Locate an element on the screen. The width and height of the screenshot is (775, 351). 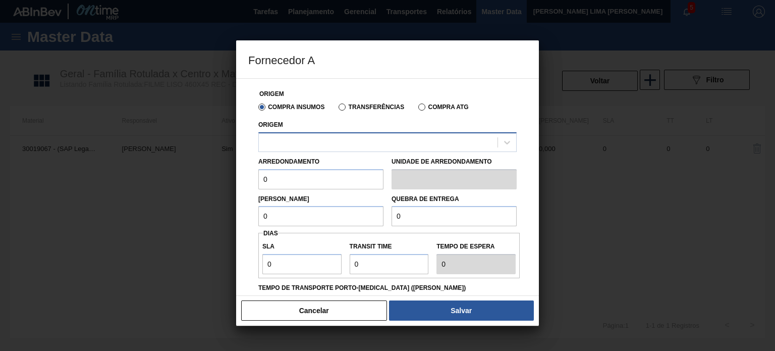
span: Dias is located at coordinates (270, 233).